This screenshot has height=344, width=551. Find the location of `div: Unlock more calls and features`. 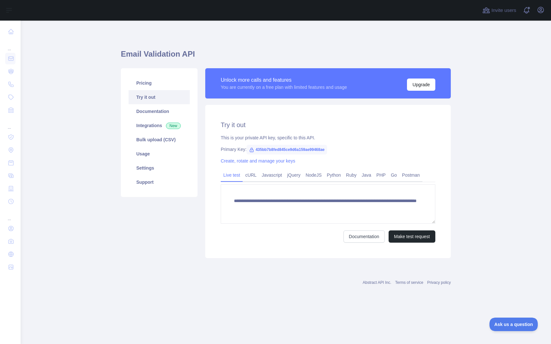

div: Unlock more calls and features is located at coordinates (284, 80).